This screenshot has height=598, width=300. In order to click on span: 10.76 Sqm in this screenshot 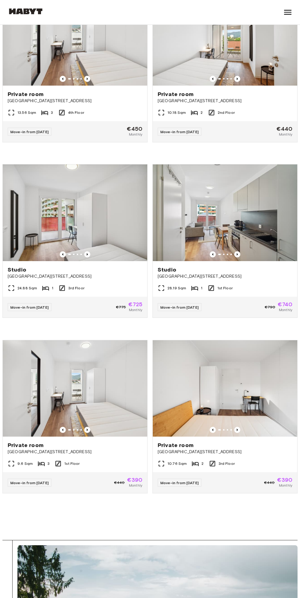, I will do `click(177, 463)`.